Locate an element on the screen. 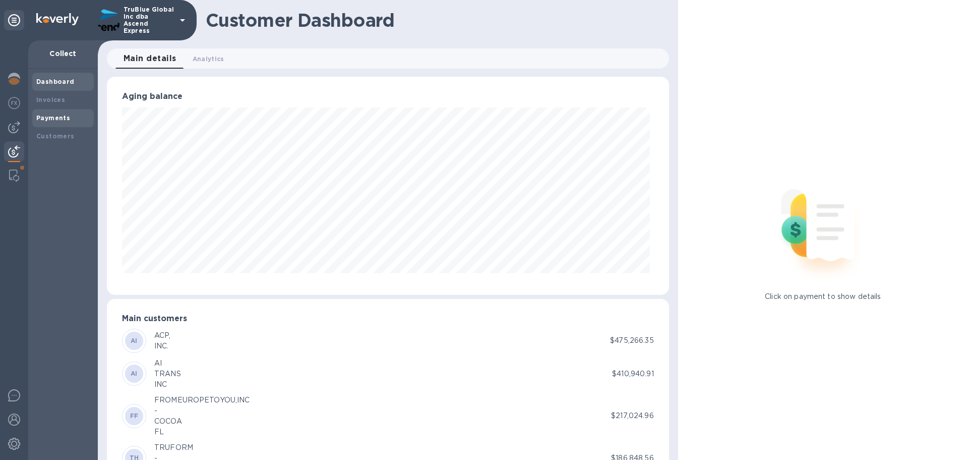 Image resolution: width=968 pixels, height=460 pixels. span: Main details is located at coordinates (150, 59).